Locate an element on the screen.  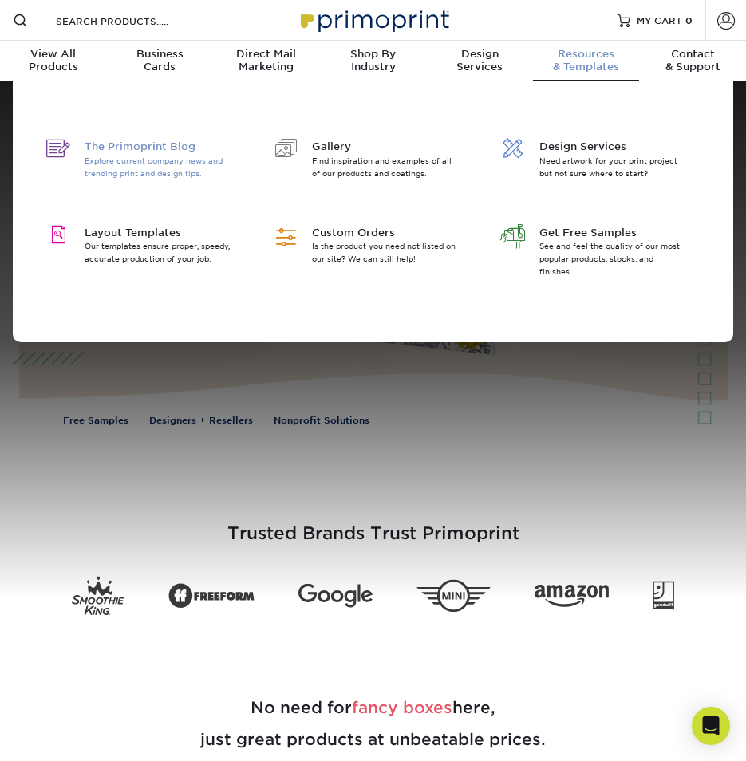
span: Direct Mail is located at coordinates (266, 54).